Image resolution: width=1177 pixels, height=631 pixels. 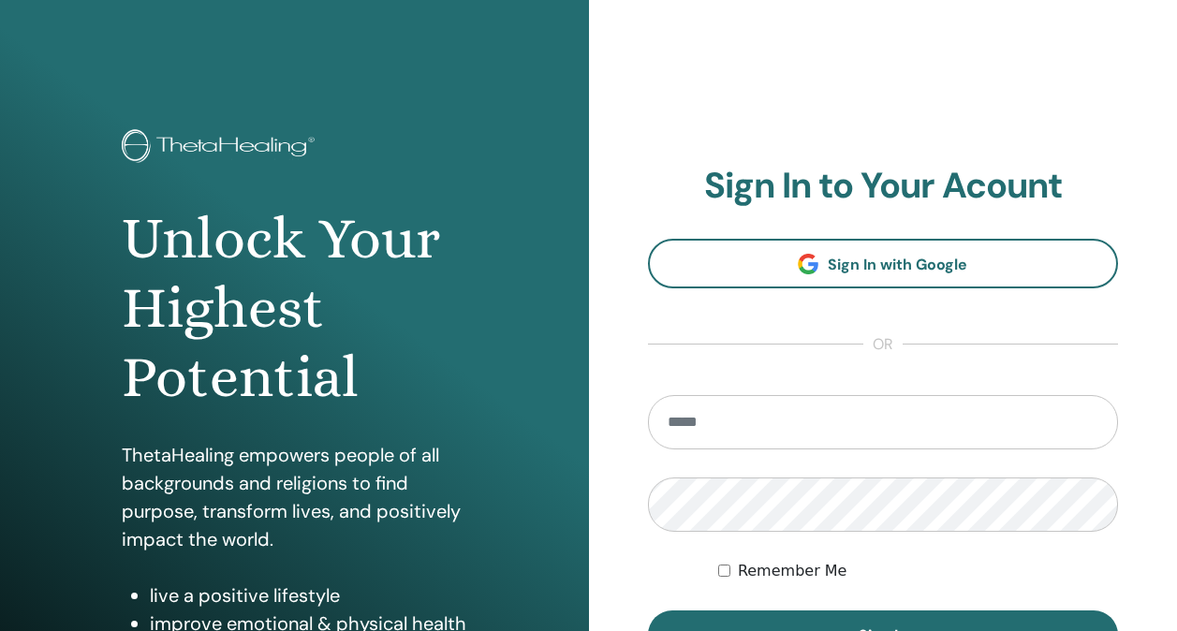 What do you see at coordinates (897, 264) in the screenshot?
I see `span: Sign In with Google` at bounding box center [897, 264].